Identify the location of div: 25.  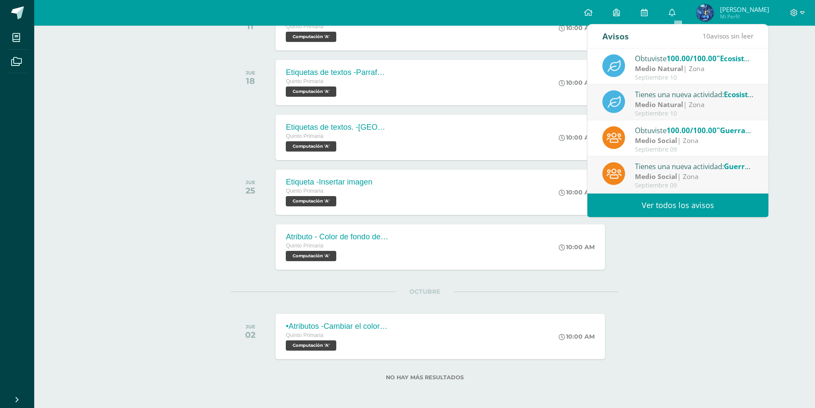
(250, 190).